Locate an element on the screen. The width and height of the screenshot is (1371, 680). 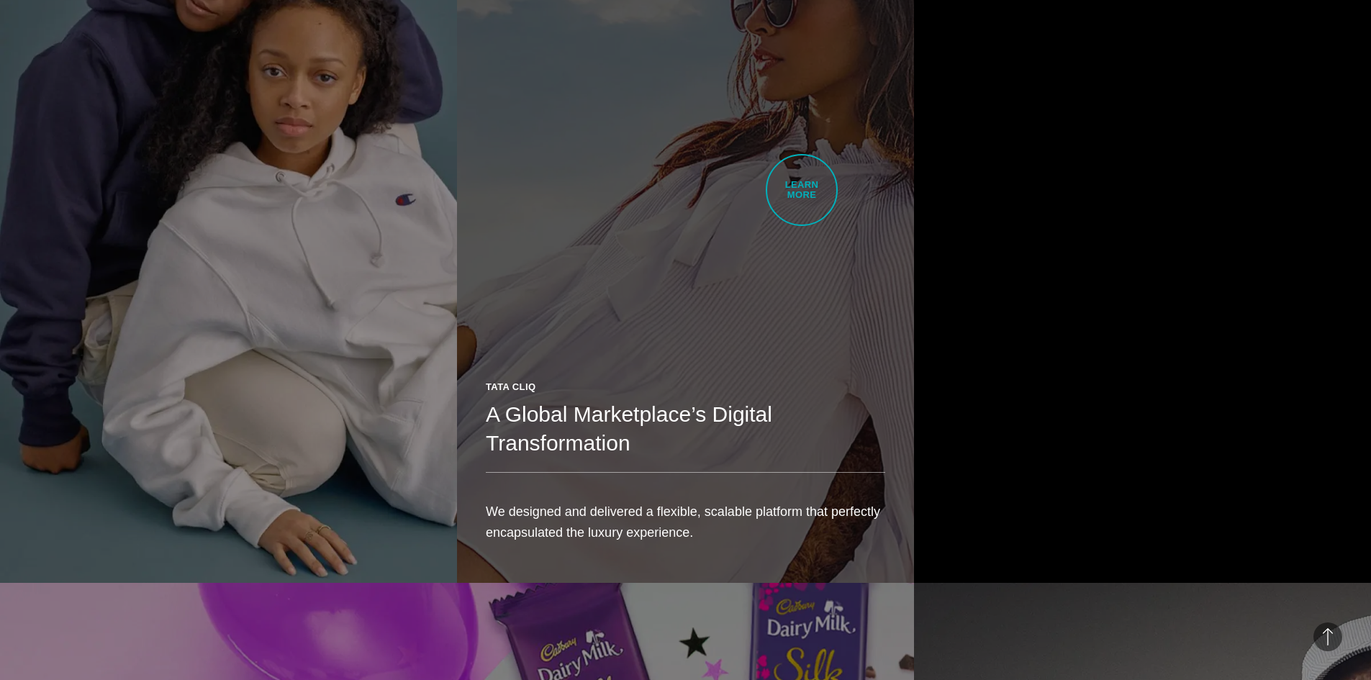
div: Tata Cliq is located at coordinates (685, 387).